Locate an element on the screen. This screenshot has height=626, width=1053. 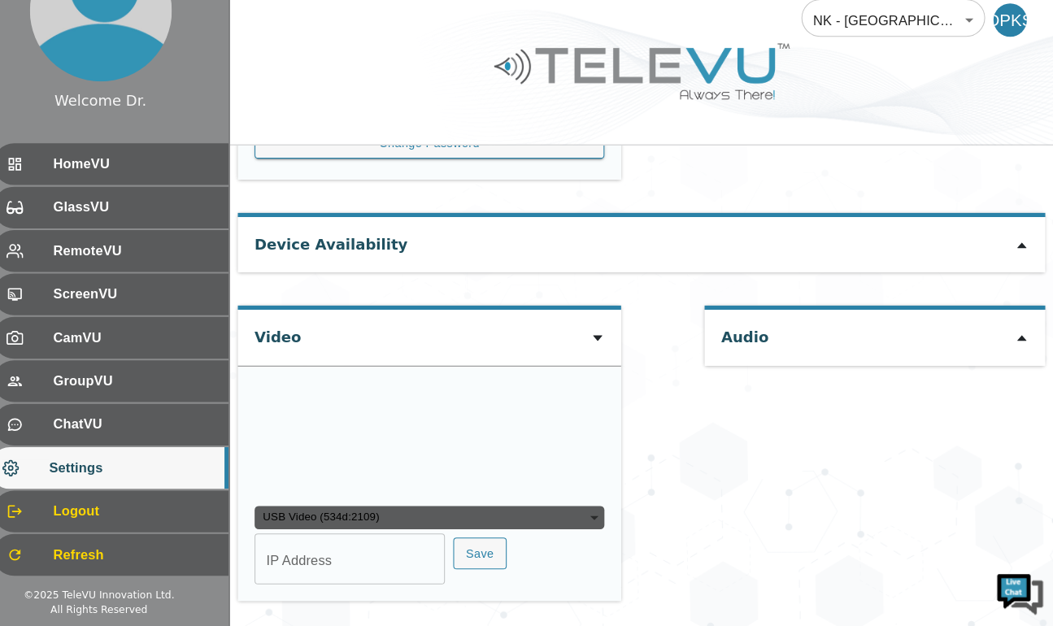
span: Settings is located at coordinates (155, 473).